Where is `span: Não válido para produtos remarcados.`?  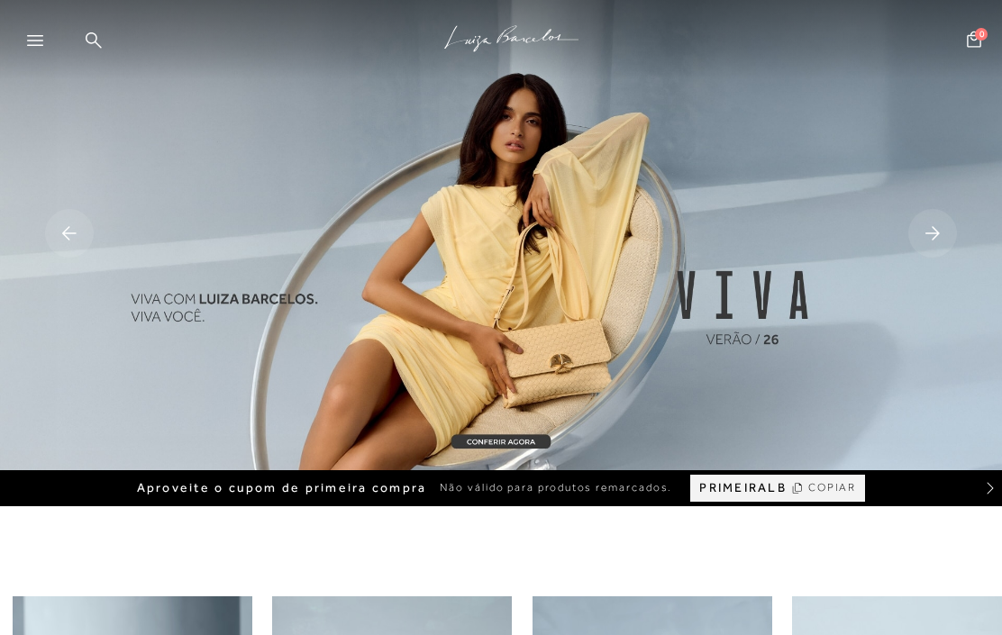
span: Não válido para produtos remarcados. is located at coordinates (556, 488).